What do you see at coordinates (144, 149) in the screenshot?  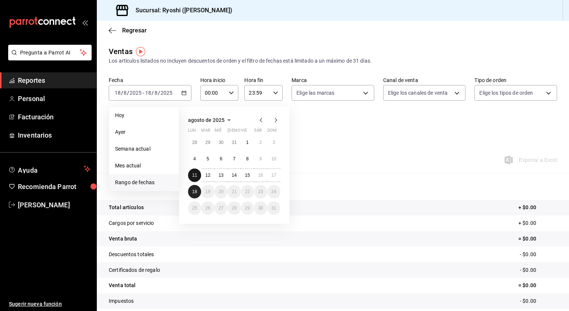 I see `span: Semana actual` at bounding box center [144, 149].